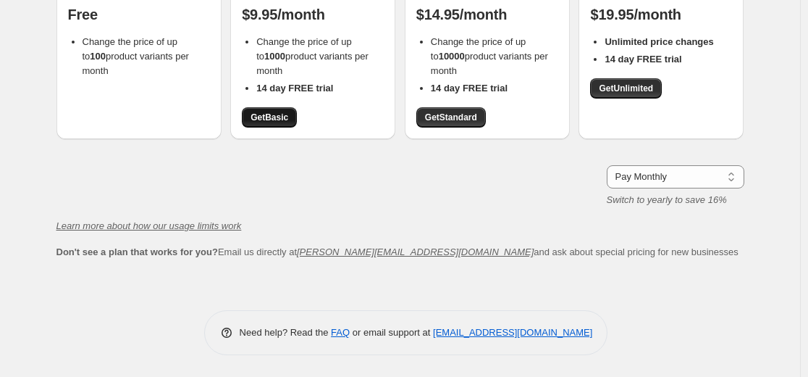 This screenshot has width=808, height=377. Describe the element at coordinates (269, 117) in the screenshot. I see `span: Get Basic` at that location.